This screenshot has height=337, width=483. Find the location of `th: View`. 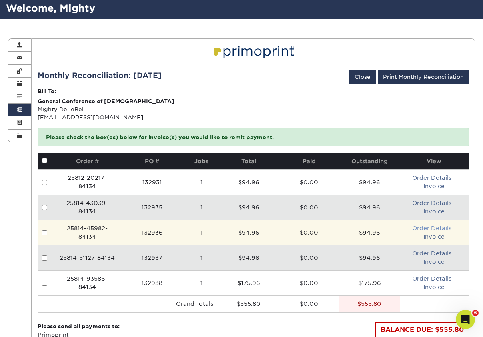

th: View is located at coordinates (434, 161).